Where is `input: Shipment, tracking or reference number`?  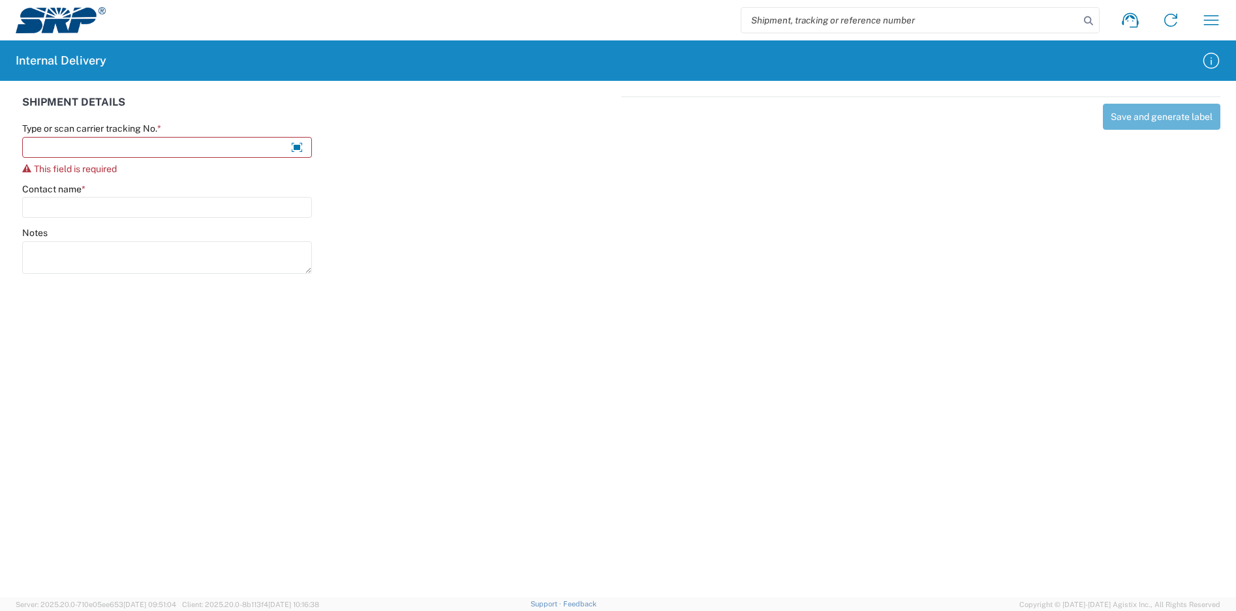
input: Shipment, tracking or reference number is located at coordinates (910, 20).